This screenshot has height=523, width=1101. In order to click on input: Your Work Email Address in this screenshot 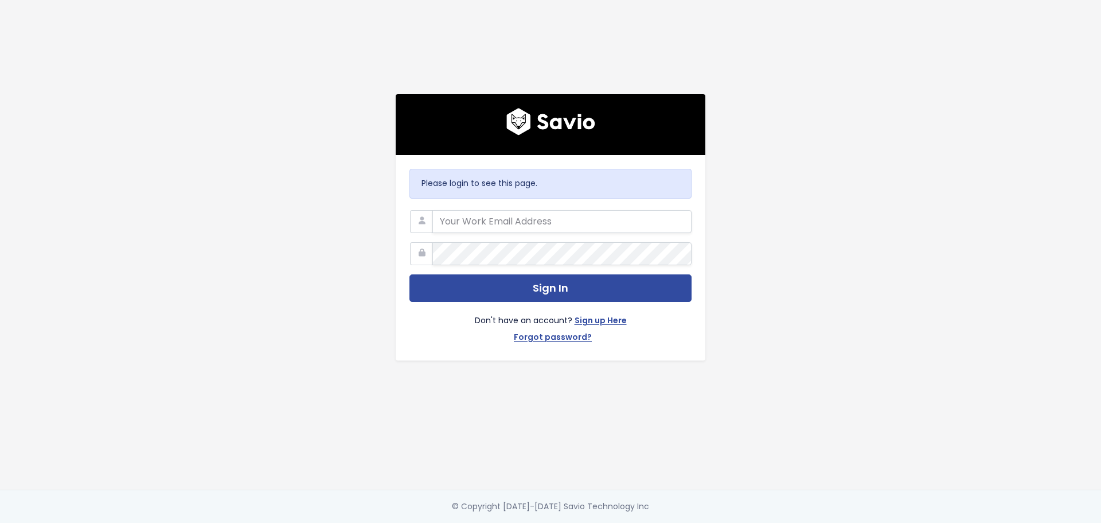, I will do `click(562, 221)`.